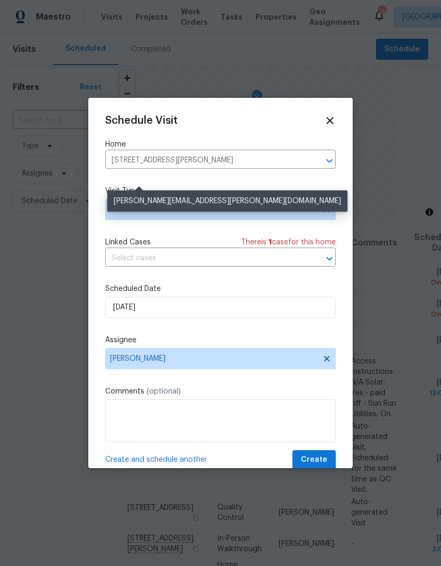  What do you see at coordinates (220, 191) in the screenshot?
I see `label: Visit Type` at bounding box center [220, 191].